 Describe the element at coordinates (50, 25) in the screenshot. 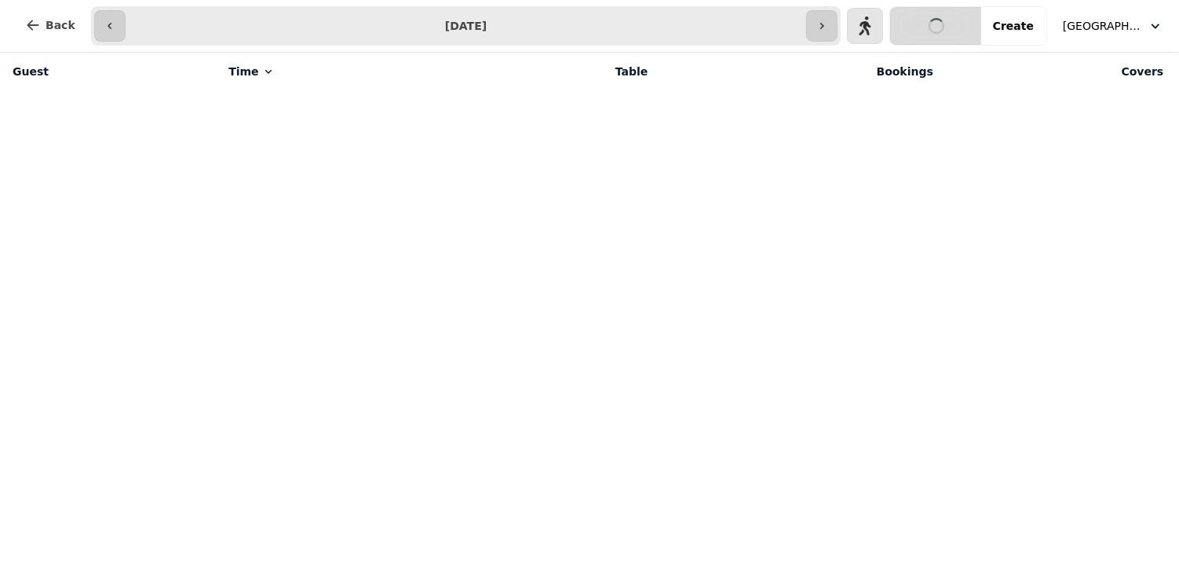

I see `button: Back` at that location.